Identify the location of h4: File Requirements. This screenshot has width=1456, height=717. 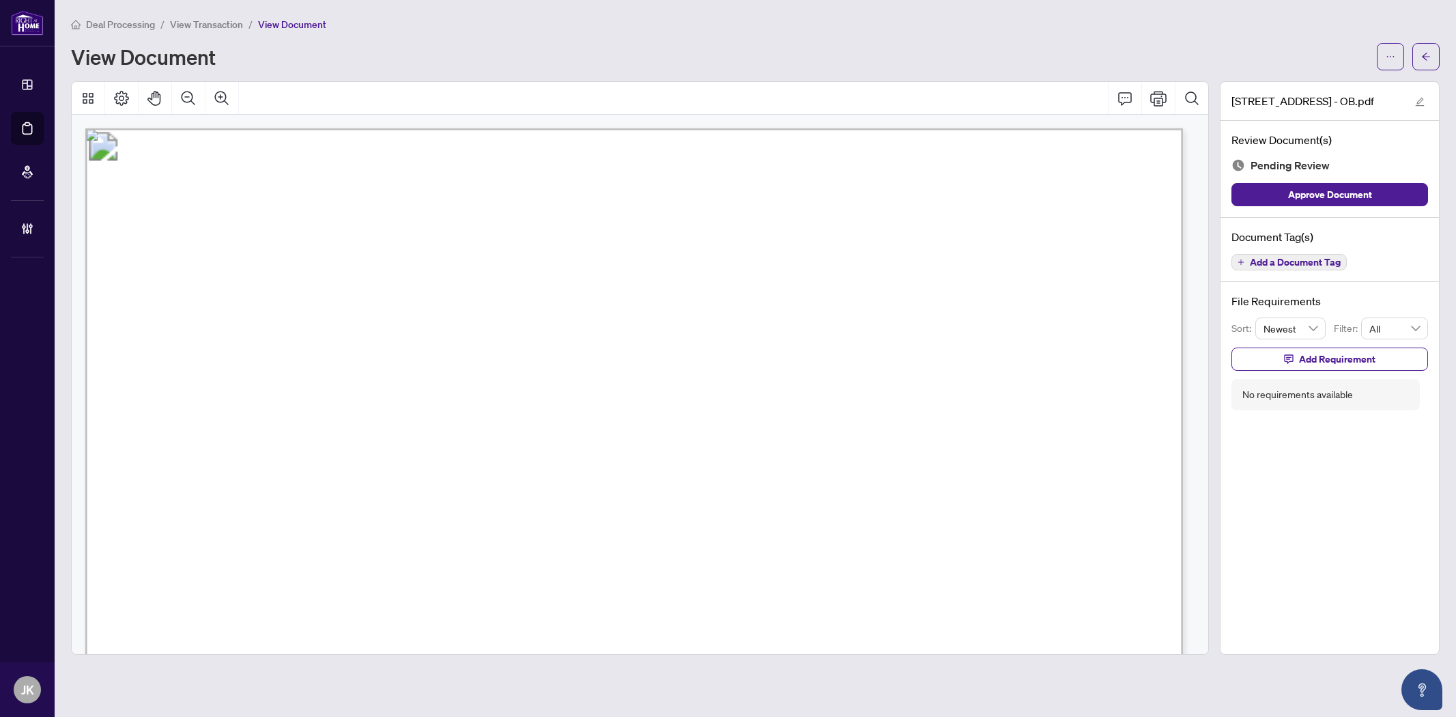
(1330, 301).